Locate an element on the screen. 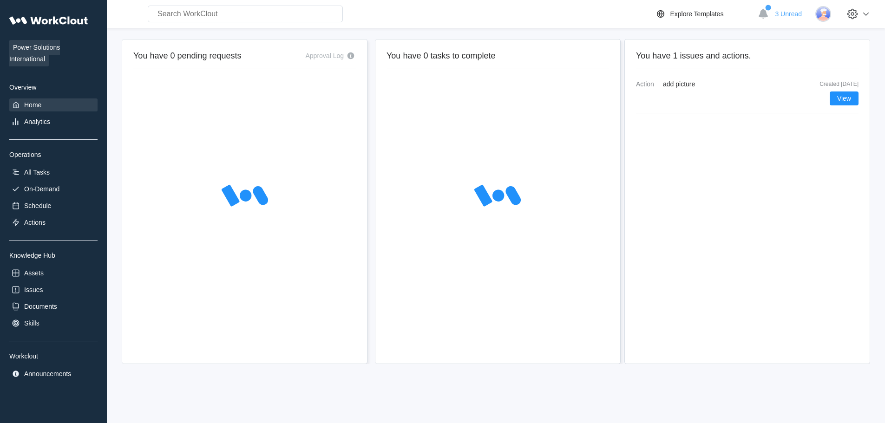 This screenshot has height=423, width=885. span: Action is located at coordinates (648, 84).